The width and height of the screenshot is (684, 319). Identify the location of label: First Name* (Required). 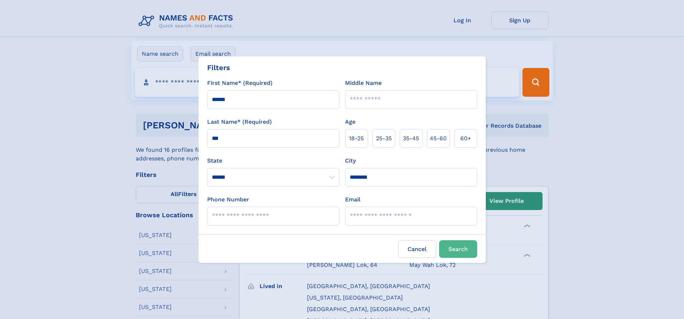
(240, 83).